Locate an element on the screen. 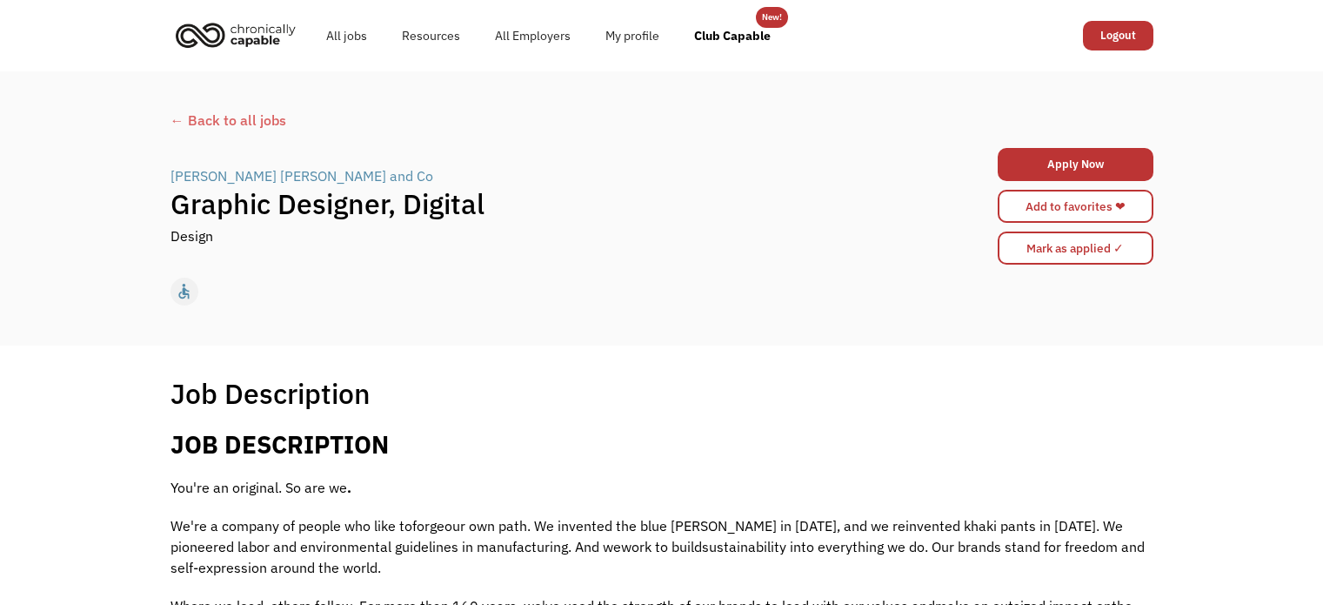 The width and height of the screenshot is (1323, 605). input: Mark as applied ✓ is located at coordinates (1075, 248).